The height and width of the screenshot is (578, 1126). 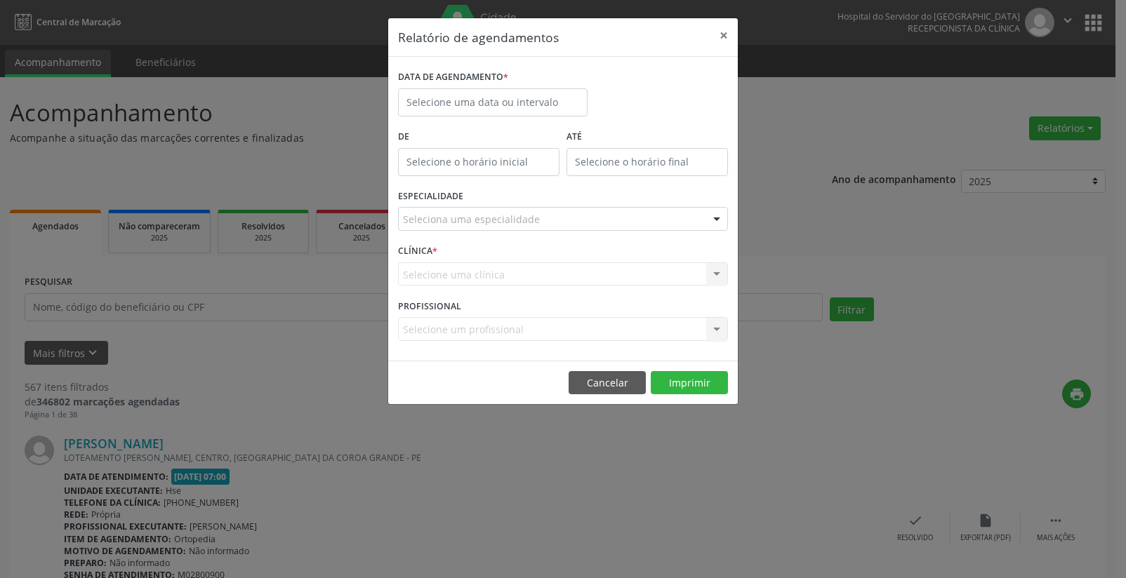 What do you see at coordinates (479, 137) in the screenshot?
I see `label: De` at bounding box center [479, 137].